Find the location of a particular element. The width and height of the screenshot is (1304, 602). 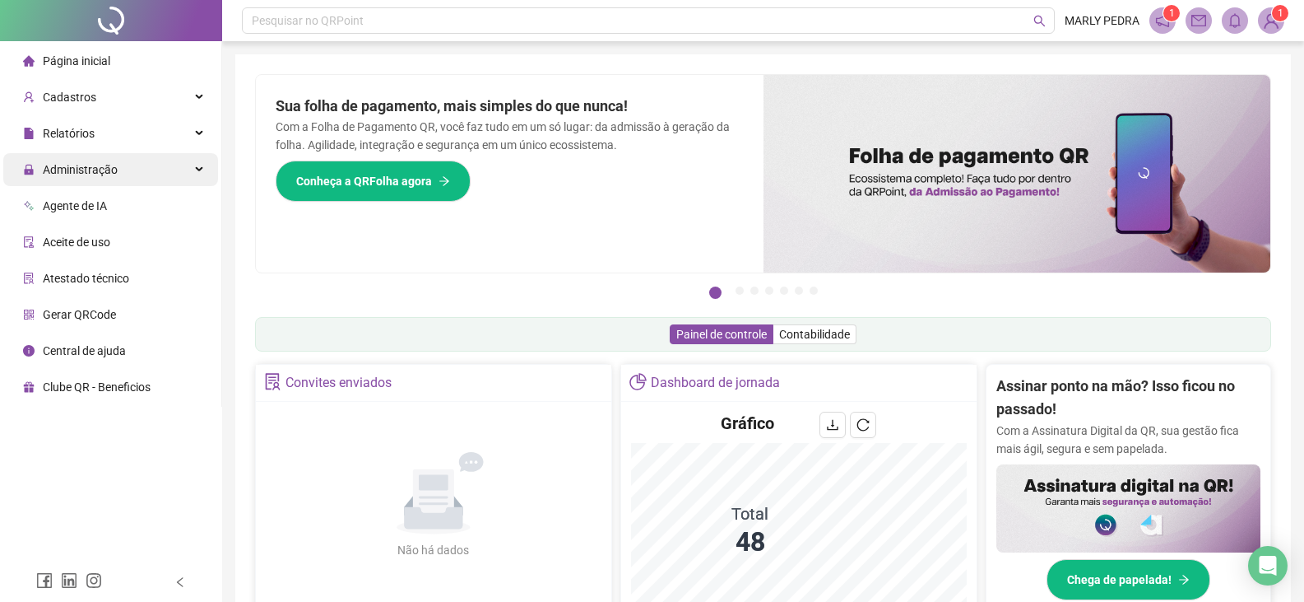

span: search is located at coordinates (1039, 21).